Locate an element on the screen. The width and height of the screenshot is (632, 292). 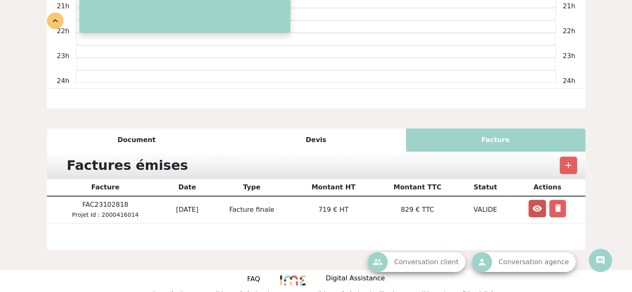
th: Montant HT is located at coordinates (333, 187).